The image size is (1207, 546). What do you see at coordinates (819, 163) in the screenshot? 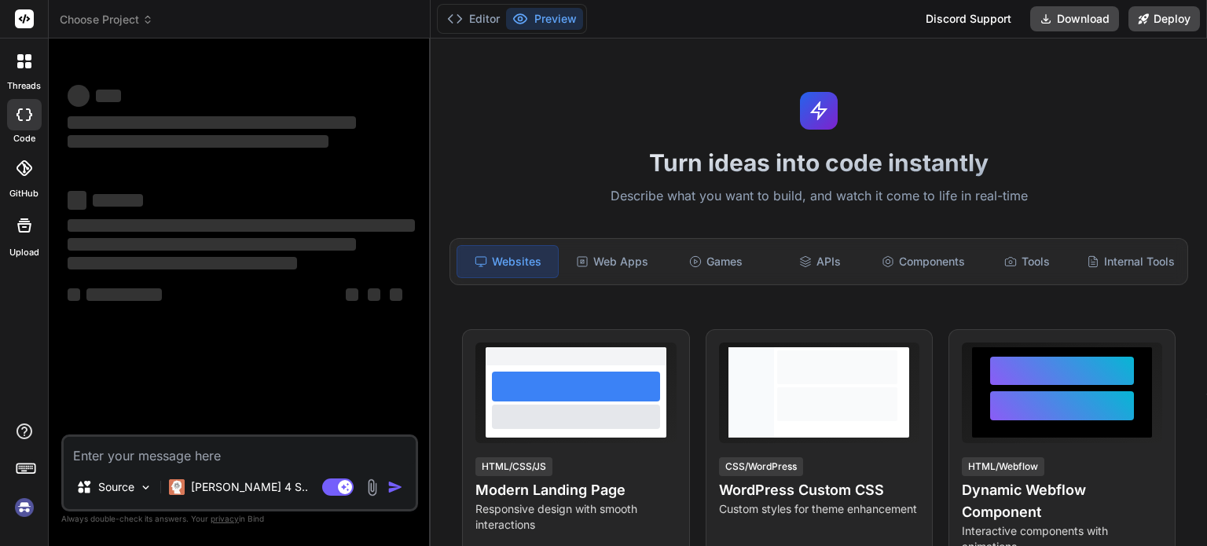
I see `h1: Turn ideas into code instantly` at bounding box center [819, 163].